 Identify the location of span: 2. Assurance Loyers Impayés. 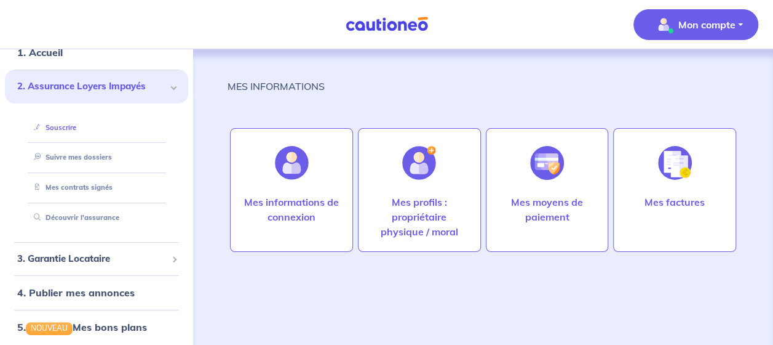
(92, 86).